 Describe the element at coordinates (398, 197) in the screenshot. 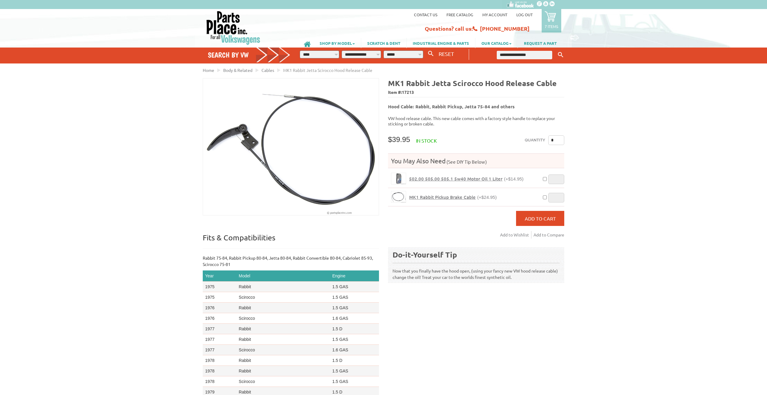

I see `img: MK1 Rabbit Pickup Brake Cable` at that location.